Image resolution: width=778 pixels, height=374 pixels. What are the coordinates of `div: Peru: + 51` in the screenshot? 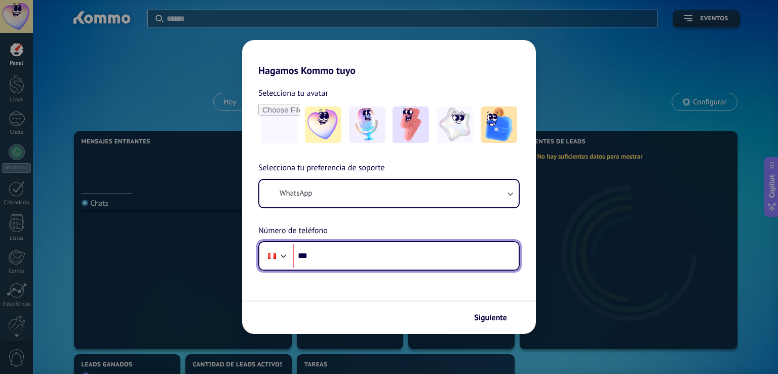 It's located at (272, 256).